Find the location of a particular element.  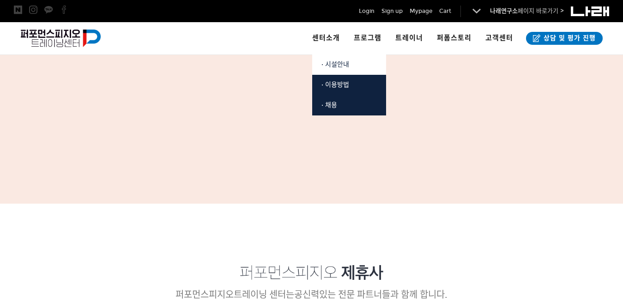

span: 센터소개 is located at coordinates (326, 38).